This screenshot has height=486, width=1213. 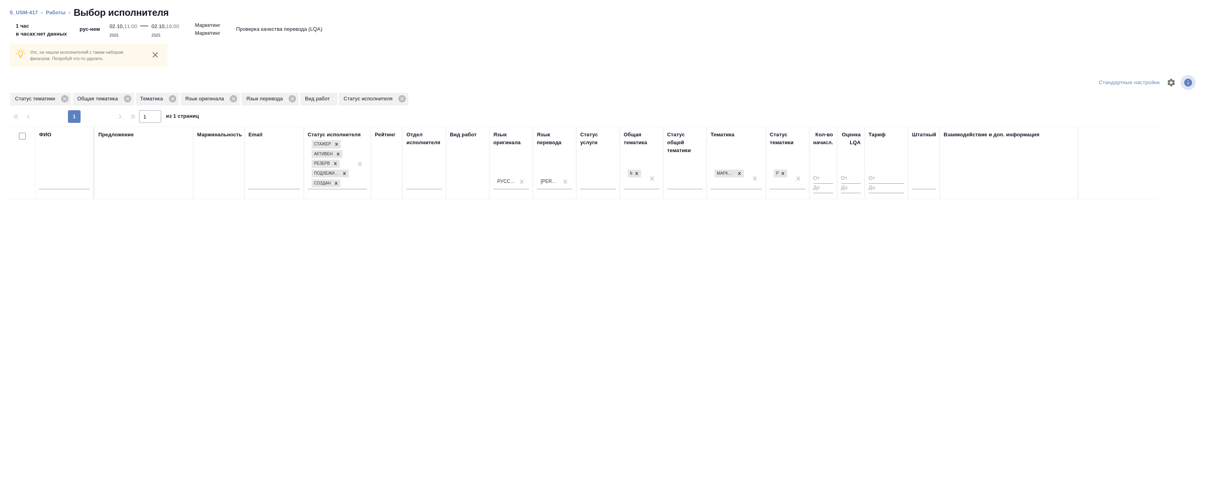 I want to click on div: Маржинальность, so click(x=220, y=135).